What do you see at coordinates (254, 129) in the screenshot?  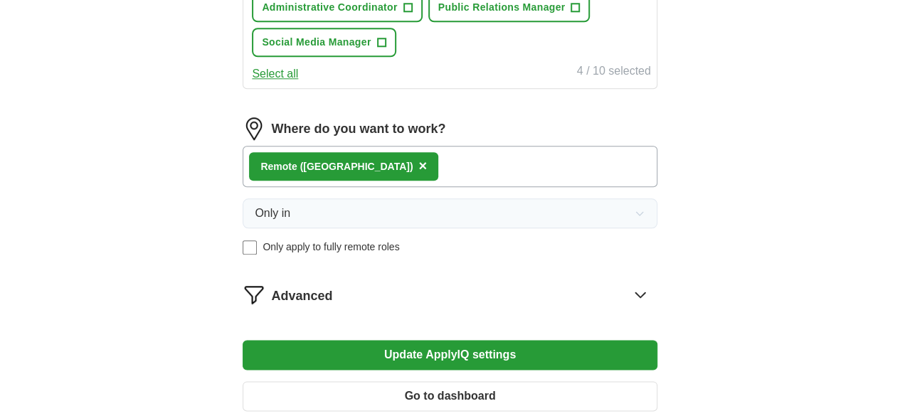 I see `img: location.png` at bounding box center [254, 129].